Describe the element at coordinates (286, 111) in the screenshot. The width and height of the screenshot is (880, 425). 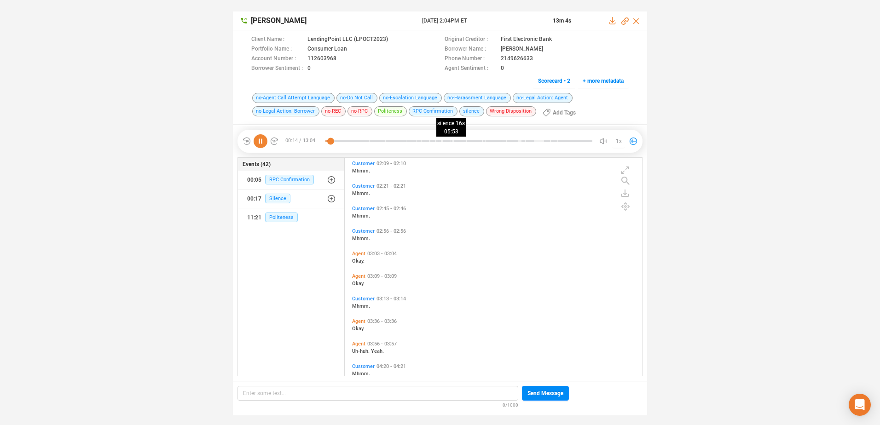
I see `span: no-Legal Action: Borrower` at that location.